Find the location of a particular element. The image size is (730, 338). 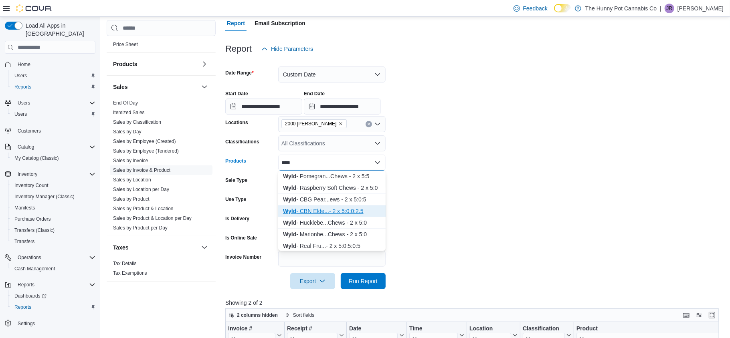

div: - Real Fru...- 2 x 5:0:5:0:5 is located at coordinates (332, 246).